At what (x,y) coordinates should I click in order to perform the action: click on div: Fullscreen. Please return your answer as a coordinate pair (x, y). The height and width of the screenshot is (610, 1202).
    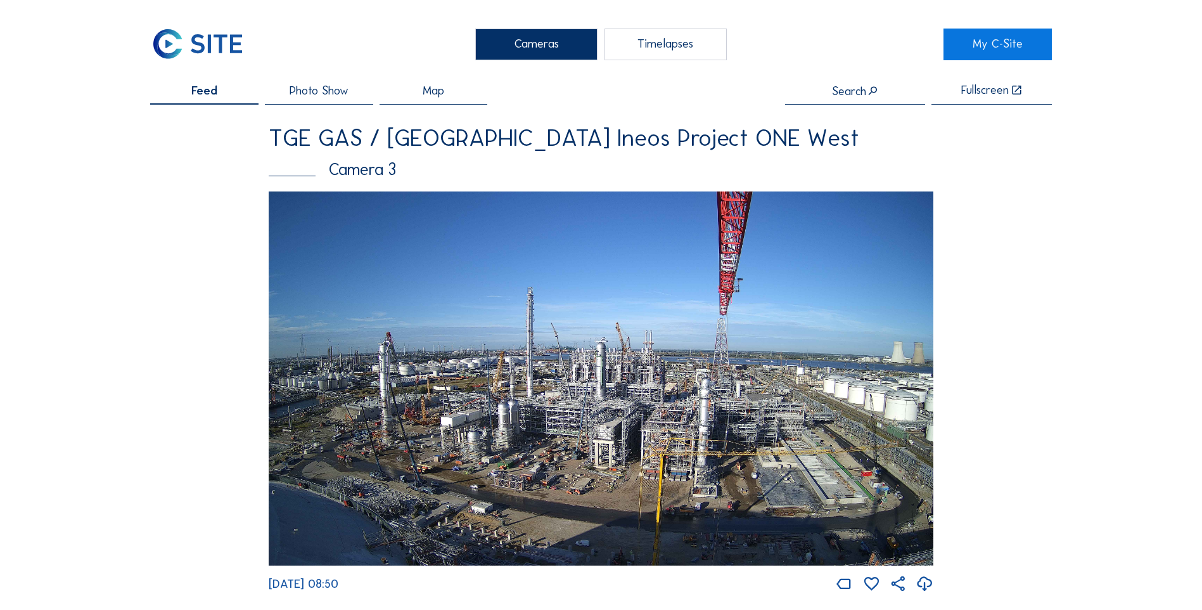
    Looking at the image, I should click on (985, 91).